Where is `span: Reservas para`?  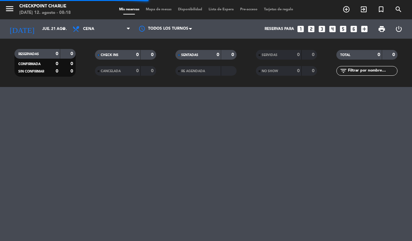
span: Reservas para is located at coordinates (279, 29).